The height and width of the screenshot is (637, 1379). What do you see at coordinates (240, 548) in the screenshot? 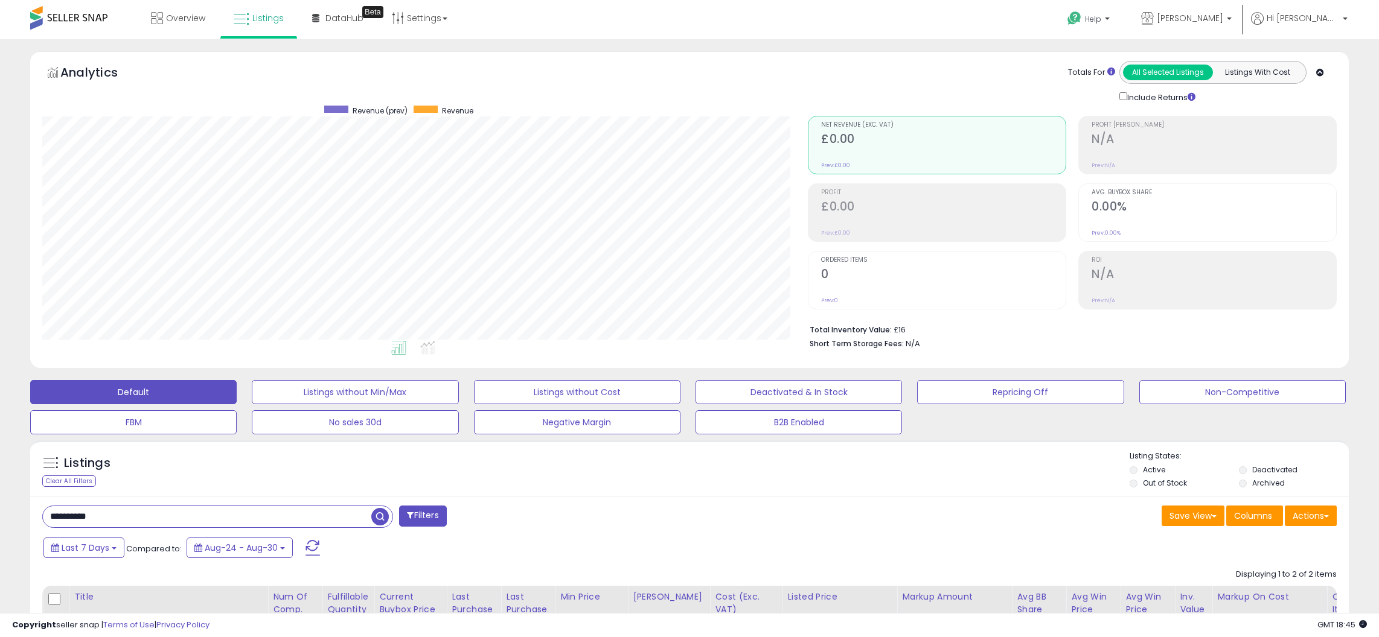
I see `button: Aug-24 - Aug-30` at bounding box center [240, 548].